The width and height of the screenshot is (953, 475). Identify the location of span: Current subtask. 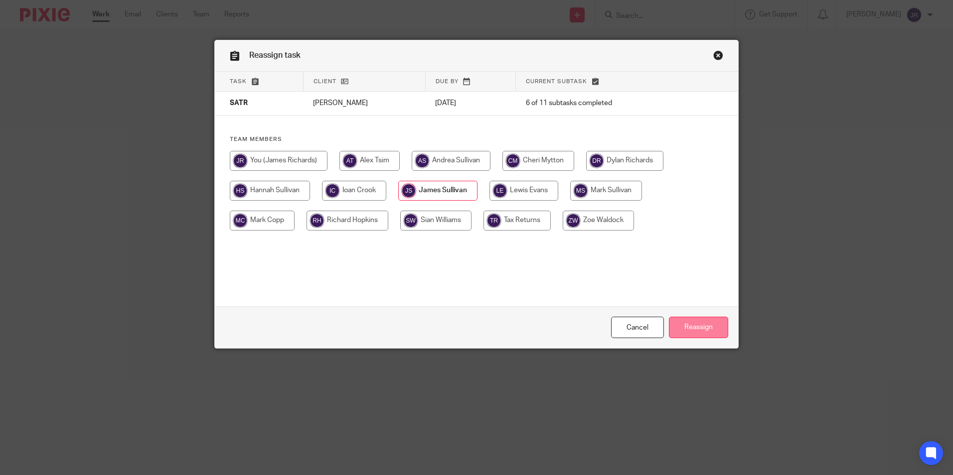
(556, 81).